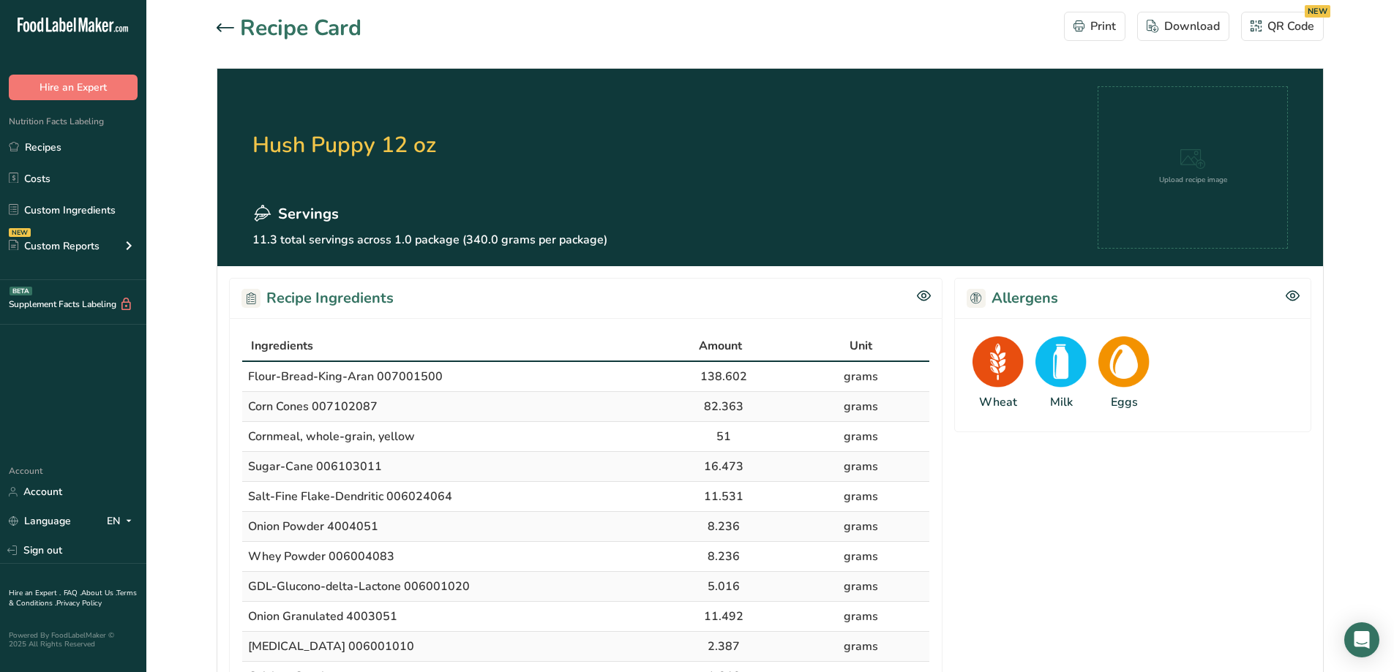 The width and height of the screenshot is (1394, 672). What do you see at coordinates (72, 598) in the screenshot?
I see `a: Terms & Conditions .` at bounding box center [72, 598].